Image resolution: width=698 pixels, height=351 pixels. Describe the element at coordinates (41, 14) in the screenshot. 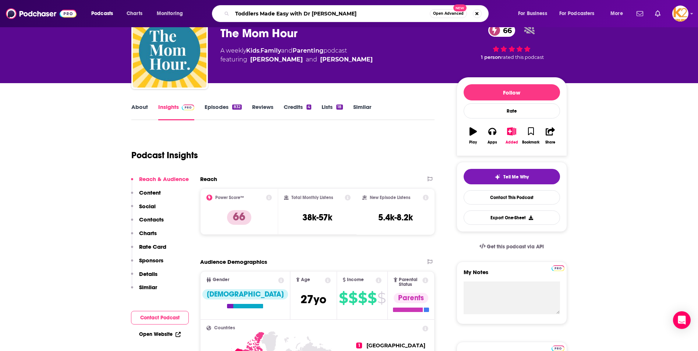

I see `img: Podchaser - Follow, Share and Rate Podcasts` at that location.